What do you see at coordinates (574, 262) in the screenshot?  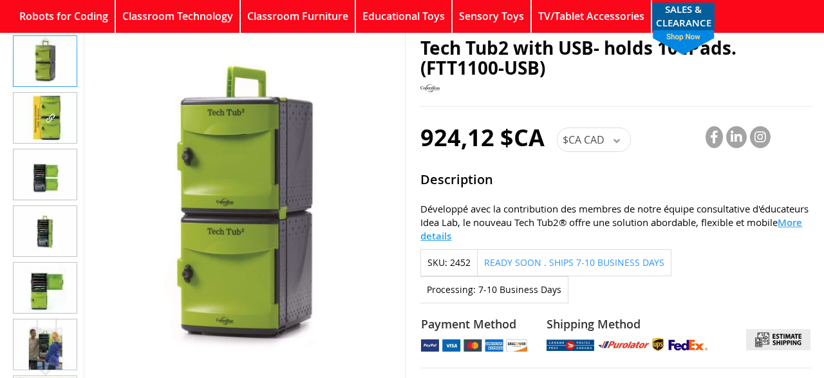 I see `span: Ready soon . Ships 7-10 Business Days` at bounding box center [574, 262].